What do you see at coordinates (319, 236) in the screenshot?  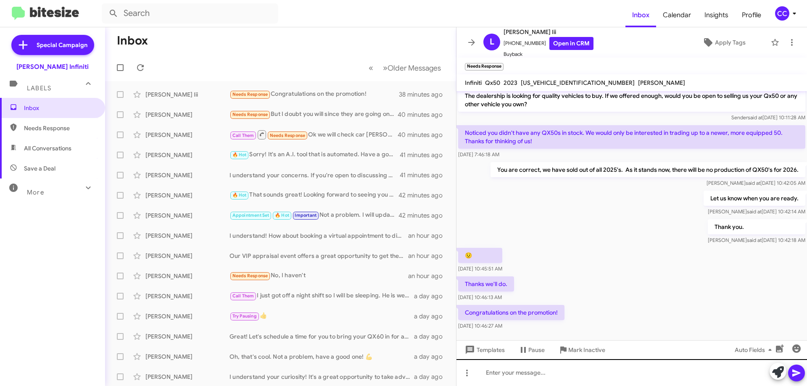 I see `div: I understand! How about booking a virtual appointment to discuss your vehicle? I can provide deta...` at bounding box center [319, 236].